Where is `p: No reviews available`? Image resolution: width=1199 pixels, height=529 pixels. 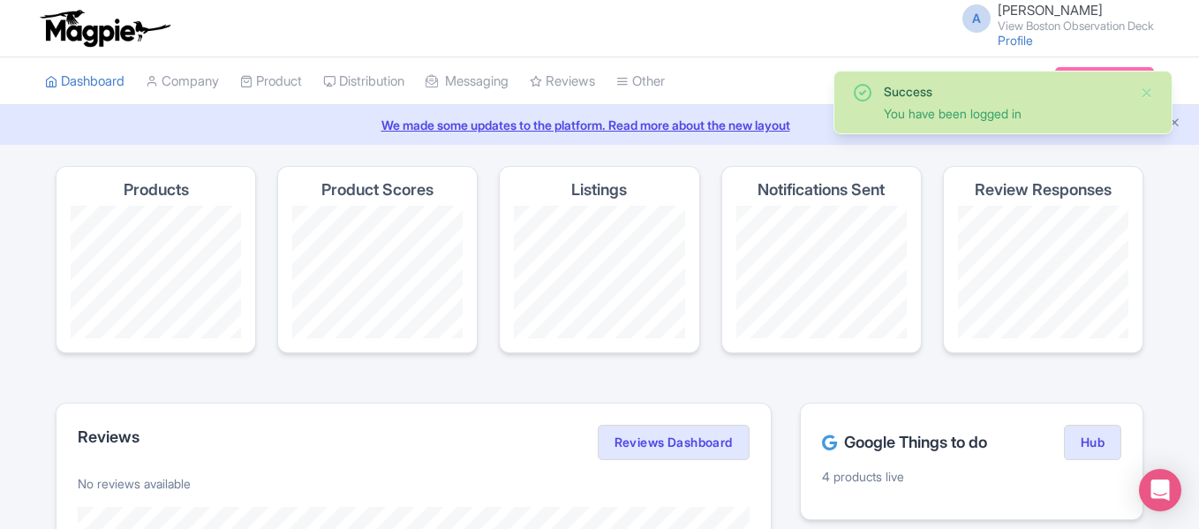
p: No reviews available is located at coordinates (413, 483).